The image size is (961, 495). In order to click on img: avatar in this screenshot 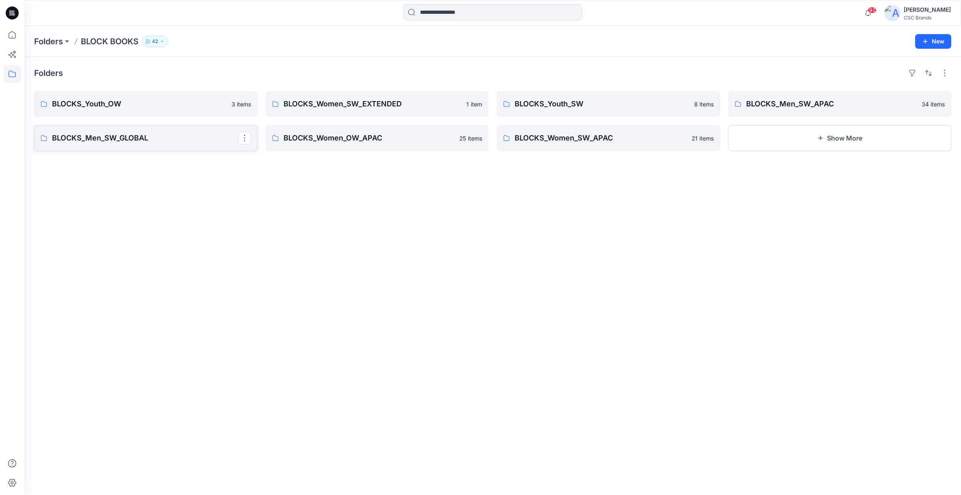, I will do `click(893, 13)`.